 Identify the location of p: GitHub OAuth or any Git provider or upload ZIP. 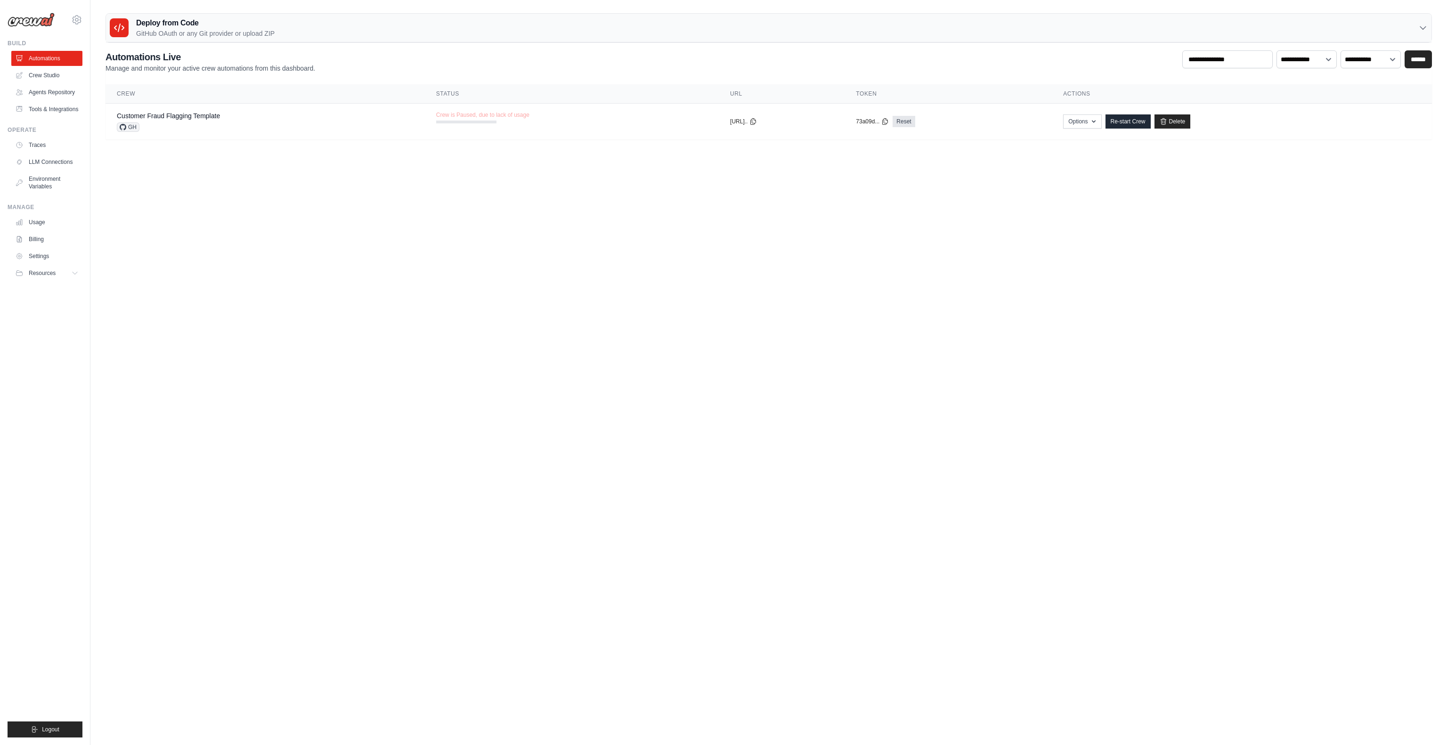
(205, 33).